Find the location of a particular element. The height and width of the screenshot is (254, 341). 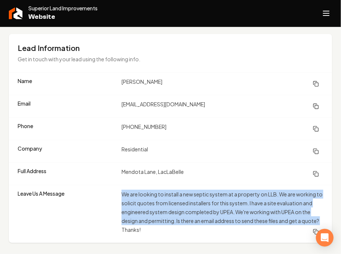

p: Get in touch with your lead using the following info. is located at coordinates (141, 59).